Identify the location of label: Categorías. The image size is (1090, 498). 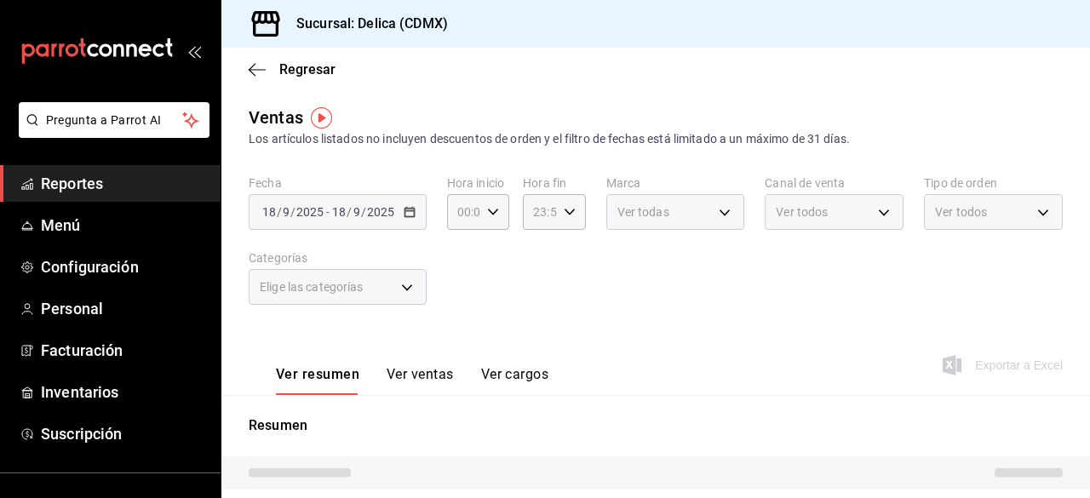
(337, 258).